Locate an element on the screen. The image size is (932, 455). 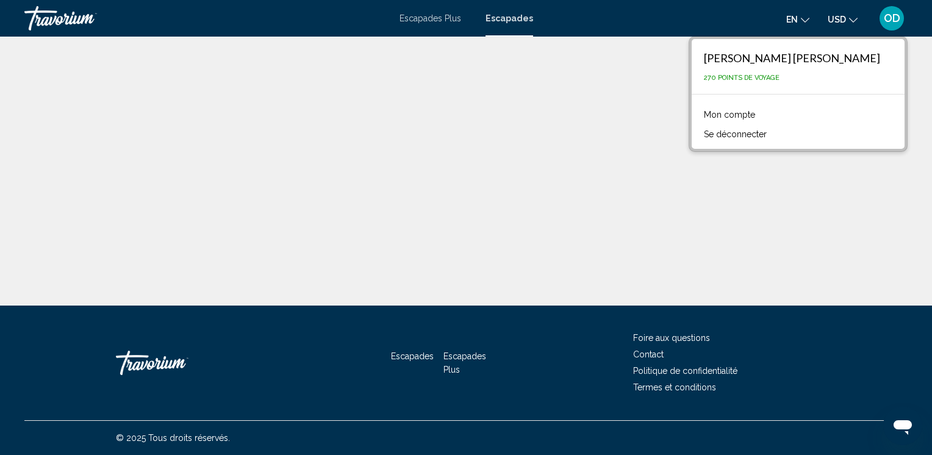
a: Politique de confidentialité is located at coordinates (685, 371).